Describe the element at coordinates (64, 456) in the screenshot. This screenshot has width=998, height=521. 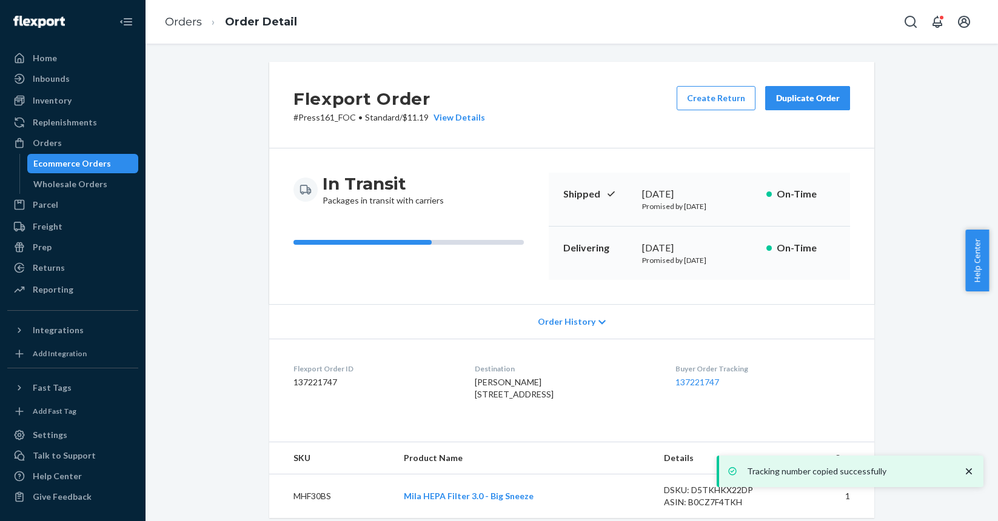
I see `div: Talk to Support` at that location.